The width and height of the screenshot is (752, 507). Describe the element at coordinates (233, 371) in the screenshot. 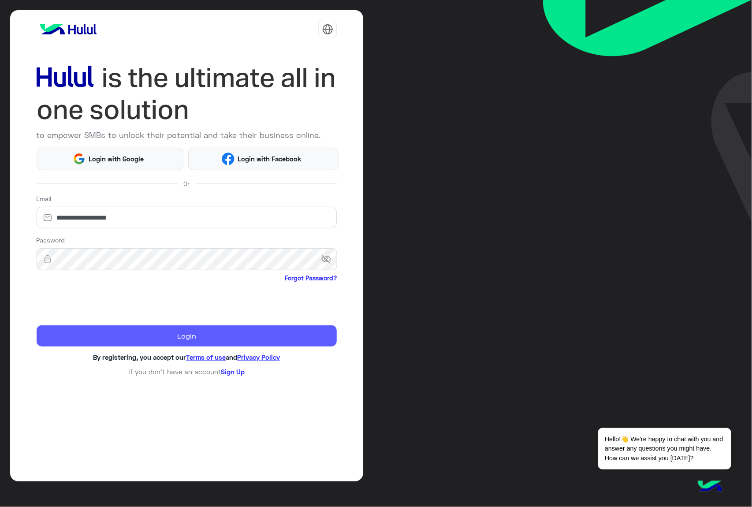

I see `a: Sign Up` at that location.